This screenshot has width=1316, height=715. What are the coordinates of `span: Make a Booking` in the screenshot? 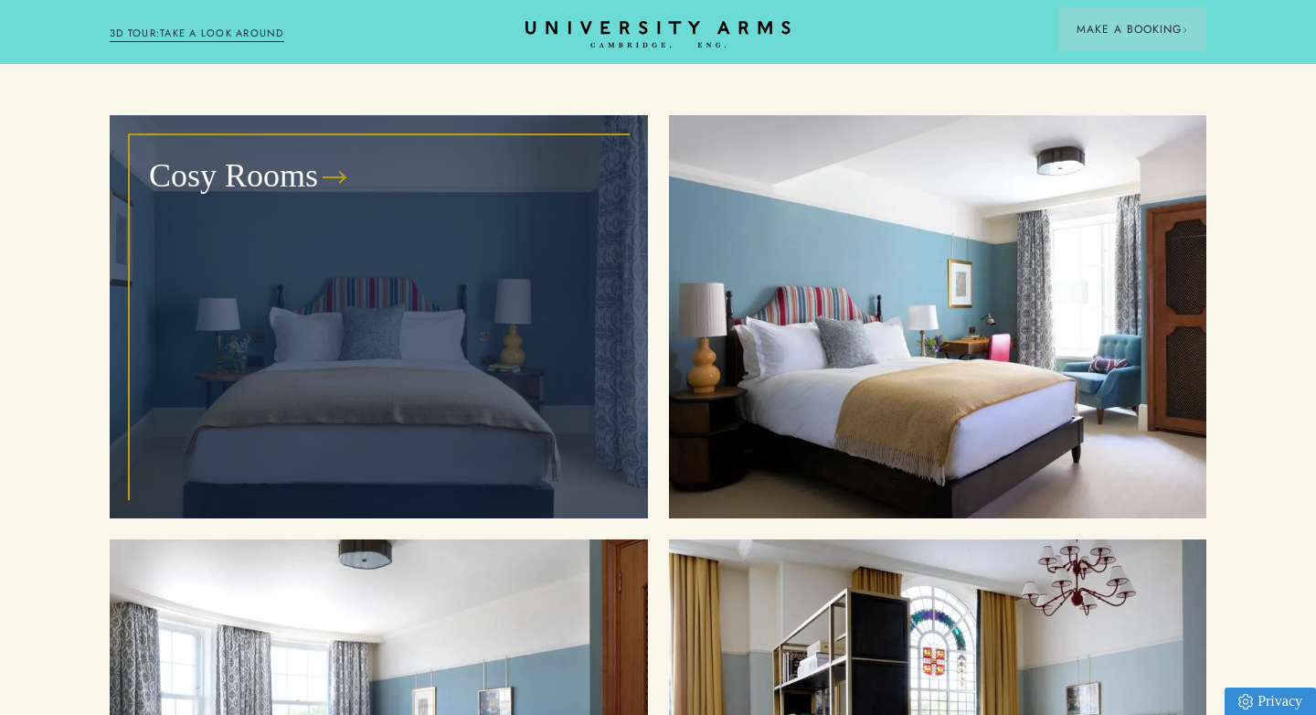 It's located at (1132, 29).